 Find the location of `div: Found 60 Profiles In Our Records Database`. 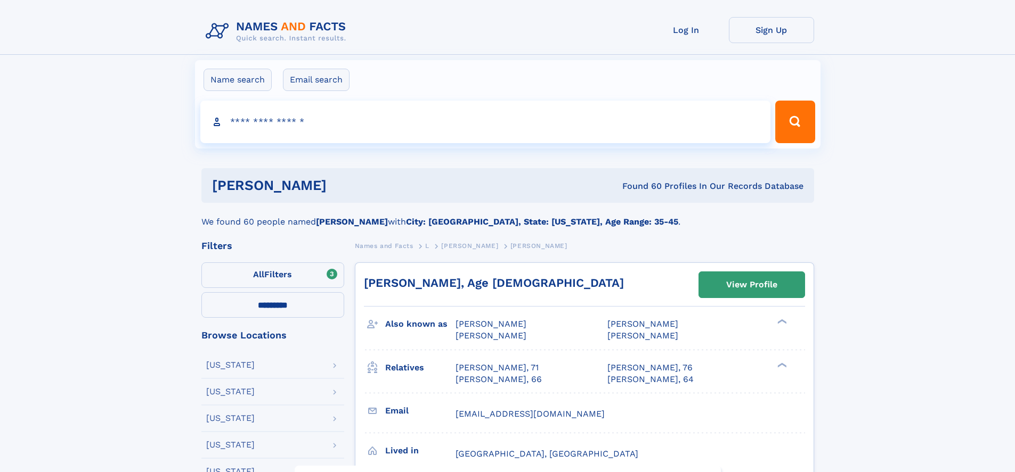

div: Found 60 Profiles In Our Records Database is located at coordinates (639, 186).